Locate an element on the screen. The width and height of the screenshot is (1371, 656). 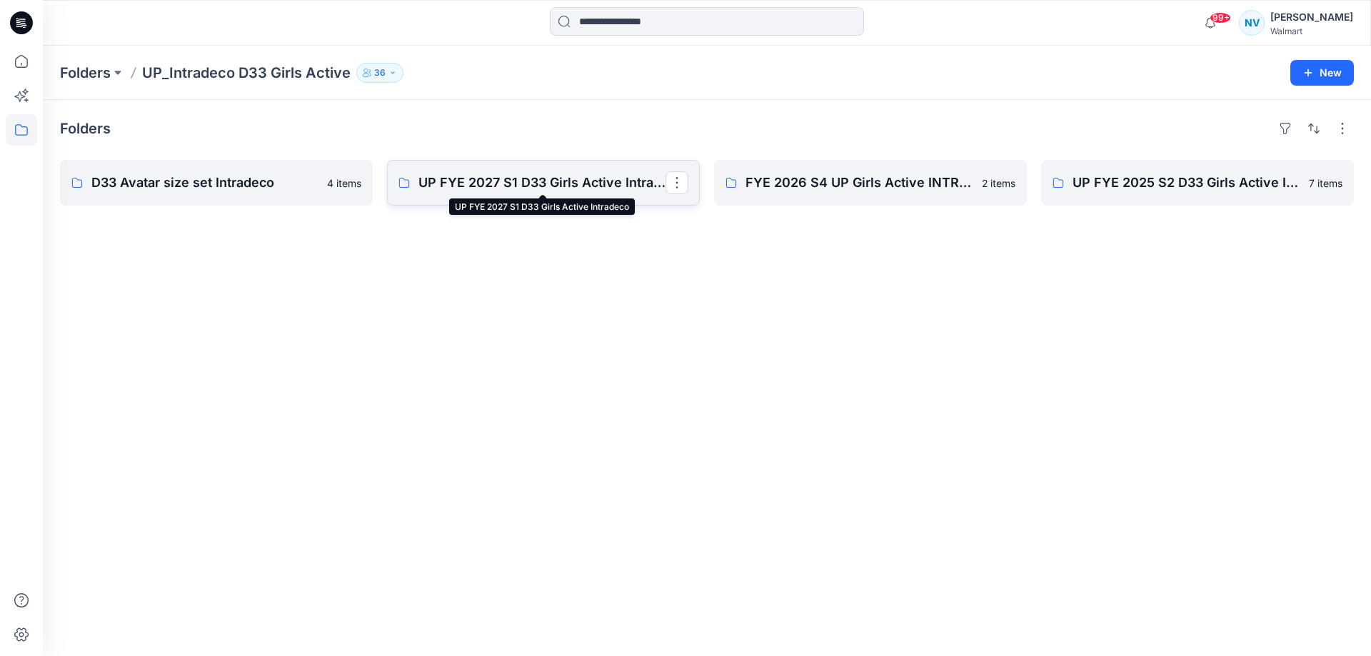
h4: Folders is located at coordinates (85, 128).